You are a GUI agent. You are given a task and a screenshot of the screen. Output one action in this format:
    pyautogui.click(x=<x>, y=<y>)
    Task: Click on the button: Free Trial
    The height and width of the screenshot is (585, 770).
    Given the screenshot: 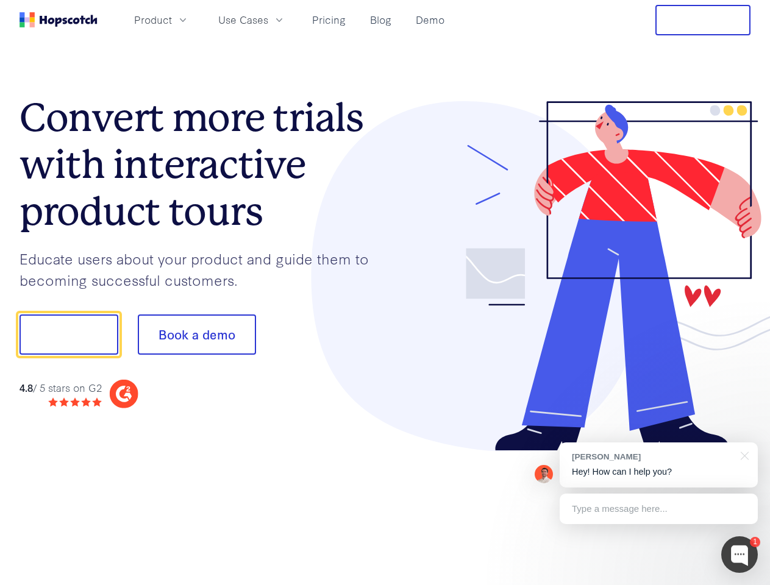 What is the action you would take?
    pyautogui.click(x=703, y=20)
    